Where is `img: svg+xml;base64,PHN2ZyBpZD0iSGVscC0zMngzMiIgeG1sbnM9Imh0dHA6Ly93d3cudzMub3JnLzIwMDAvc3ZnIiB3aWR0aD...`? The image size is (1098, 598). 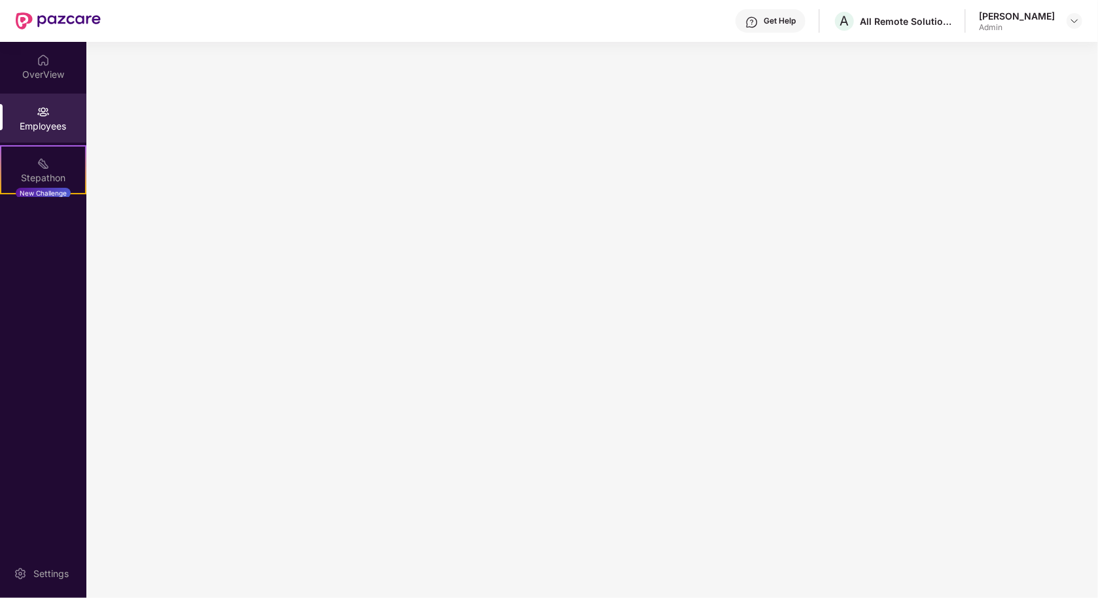
img: svg+xml;base64,PHN2ZyBpZD0iSGVscC0zMngzMiIgeG1sbnM9Imh0dHA6Ly93d3cudzMub3JnLzIwMDAvc3ZnIiB3aWR0aD... is located at coordinates (752, 22).